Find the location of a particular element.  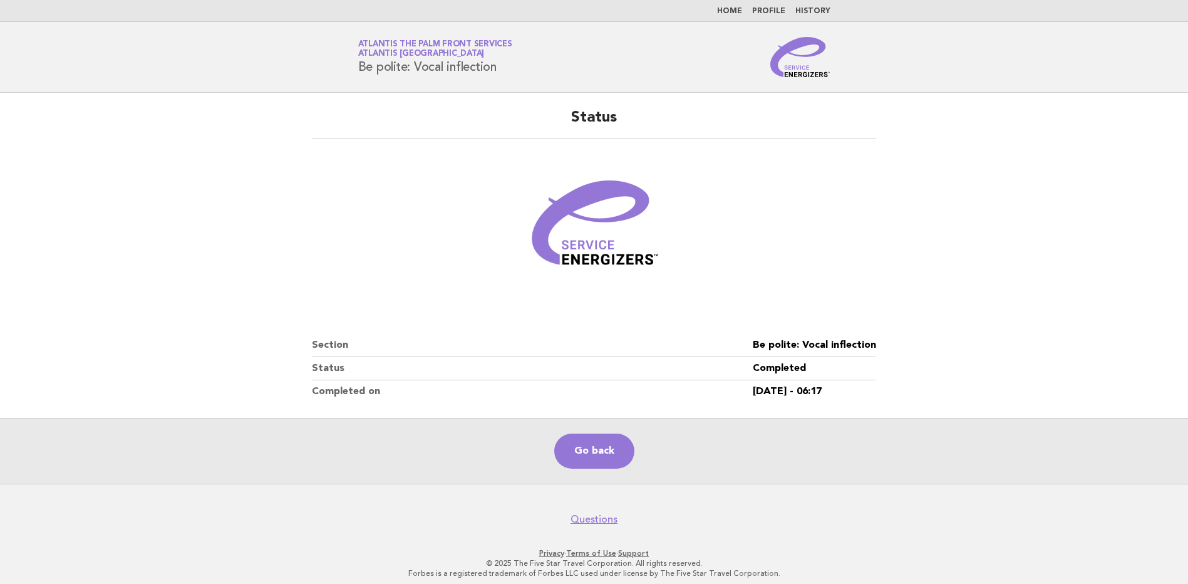

h1: Be polite: Vocal inflection is located at coordinates (435, 57).